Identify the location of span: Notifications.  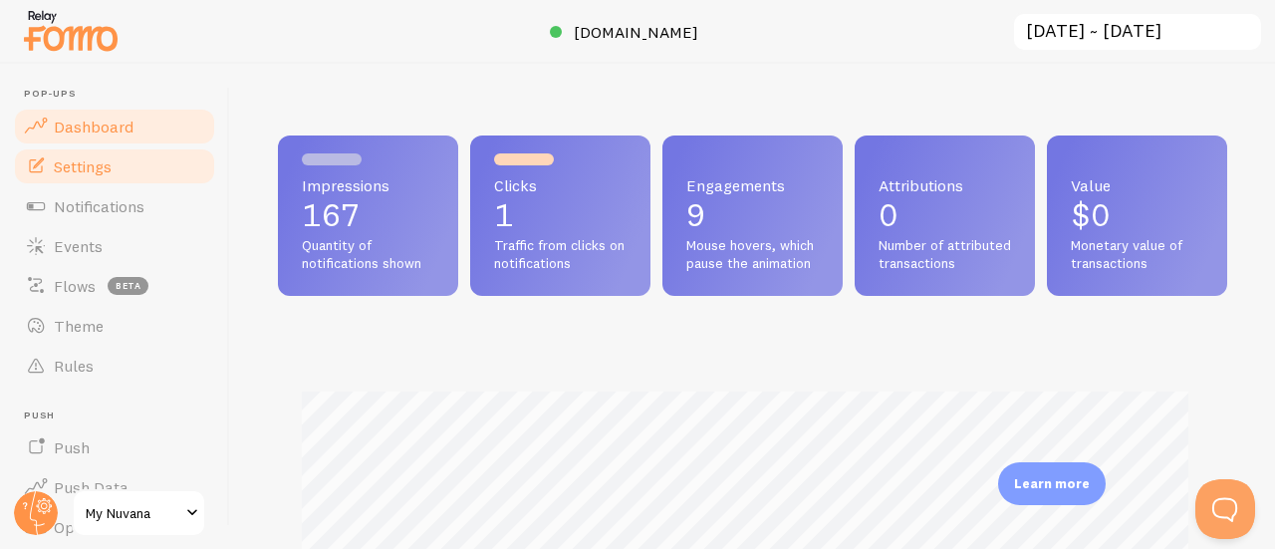
(99, 206).